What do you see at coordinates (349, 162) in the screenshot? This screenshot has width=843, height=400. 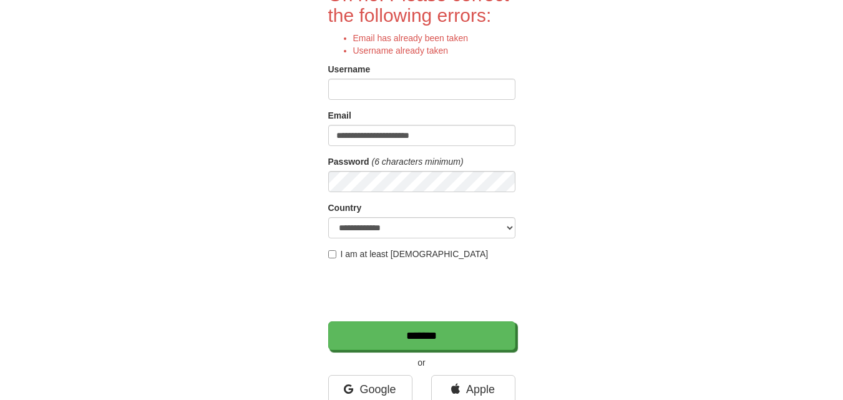 I see `label: Password` at bounding box center [349, 162].